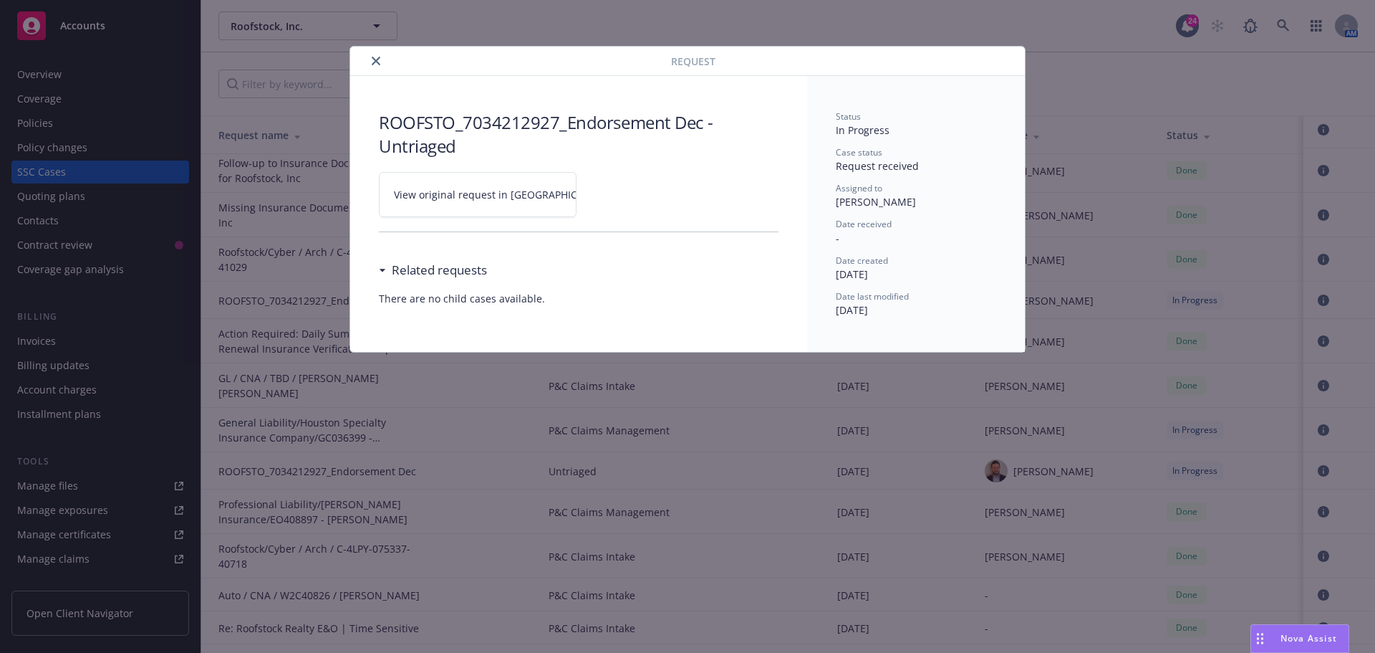 Image resolution: width=1375 pixels, height=653 pixels. What do you see at coordinates (859, 152) in the screenshot?
I see `span: Case status` at bounding box center [859, 152].